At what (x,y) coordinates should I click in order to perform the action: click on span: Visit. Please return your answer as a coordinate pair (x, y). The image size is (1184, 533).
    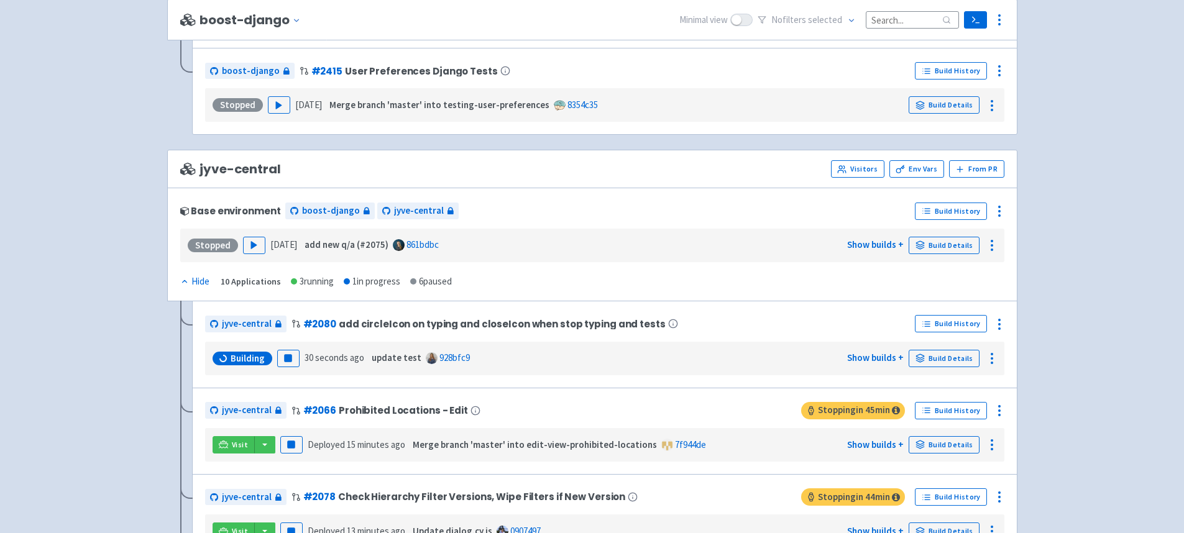
    Looking at the image, I should click on (240, 445).